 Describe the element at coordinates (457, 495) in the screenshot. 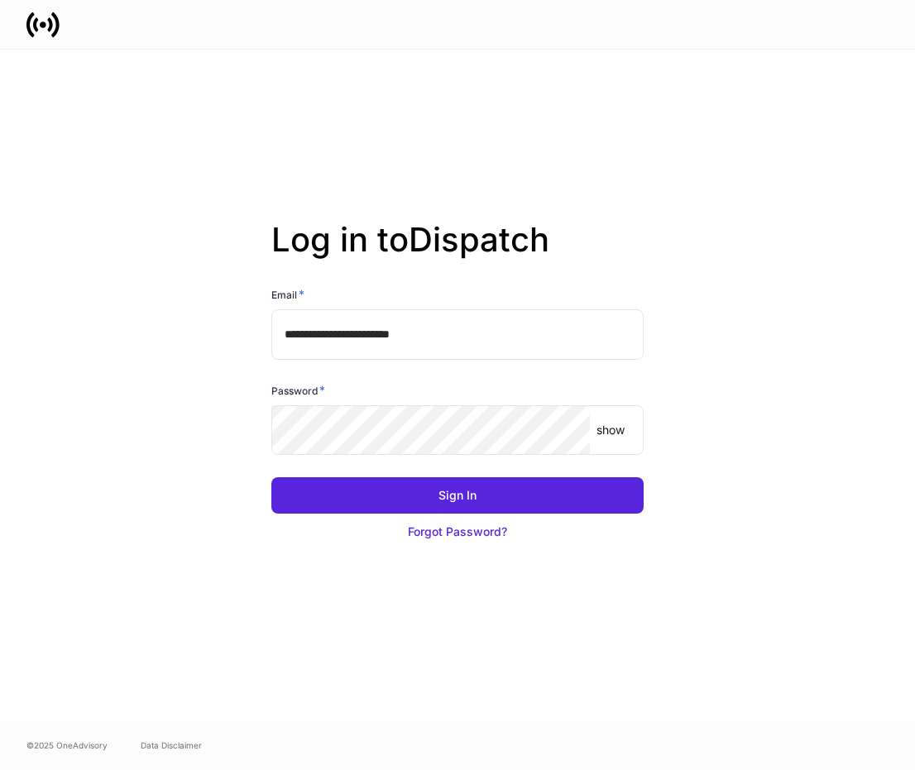

I see `div: Sign In` at that location.